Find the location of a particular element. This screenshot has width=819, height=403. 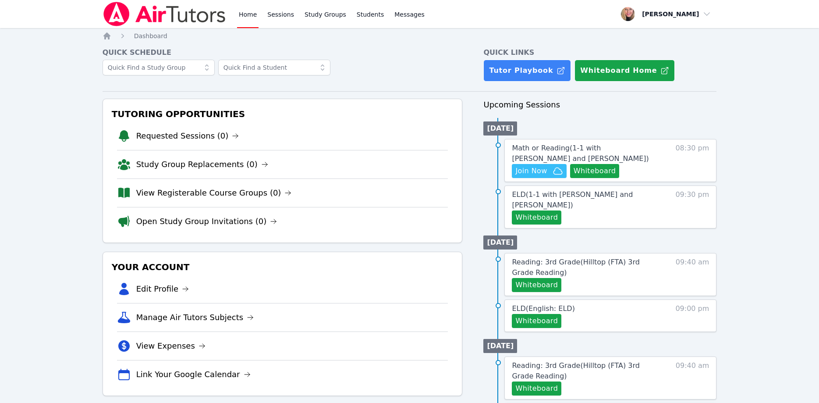

span: 08:30 pm is located at coordinates (692, 160).